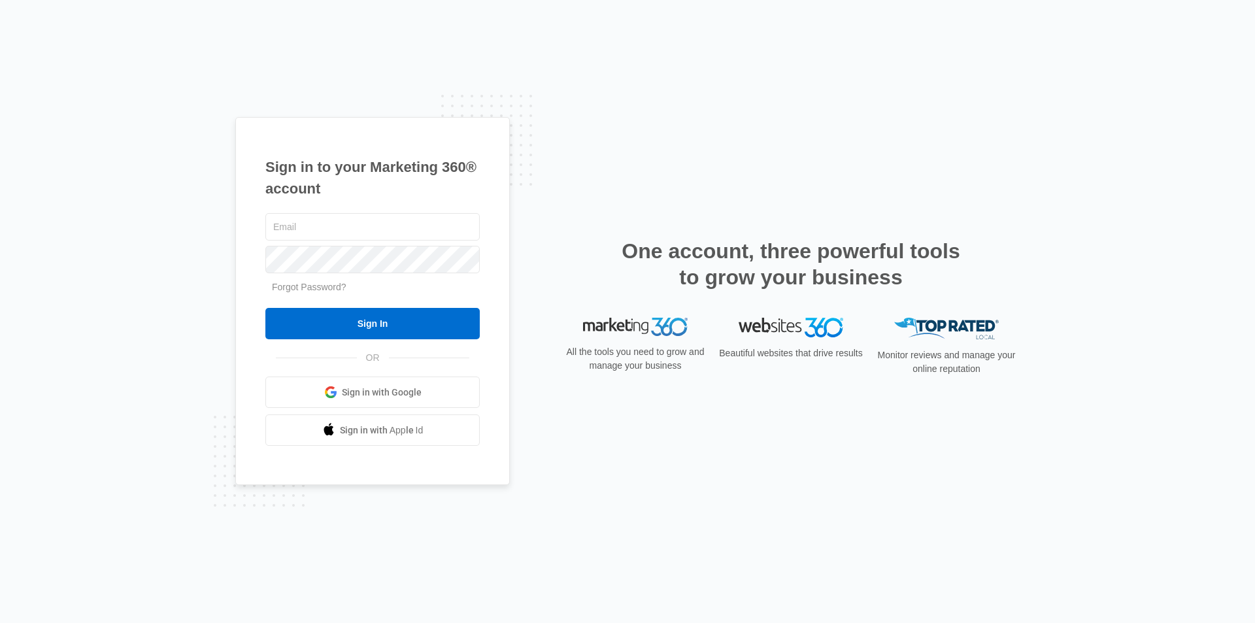 The width and height of the screenshot is (1255, 623). Describe the element at coordinates (373, 430) in the screenshot. I see `a: Sign in with Apple Id` at that location.